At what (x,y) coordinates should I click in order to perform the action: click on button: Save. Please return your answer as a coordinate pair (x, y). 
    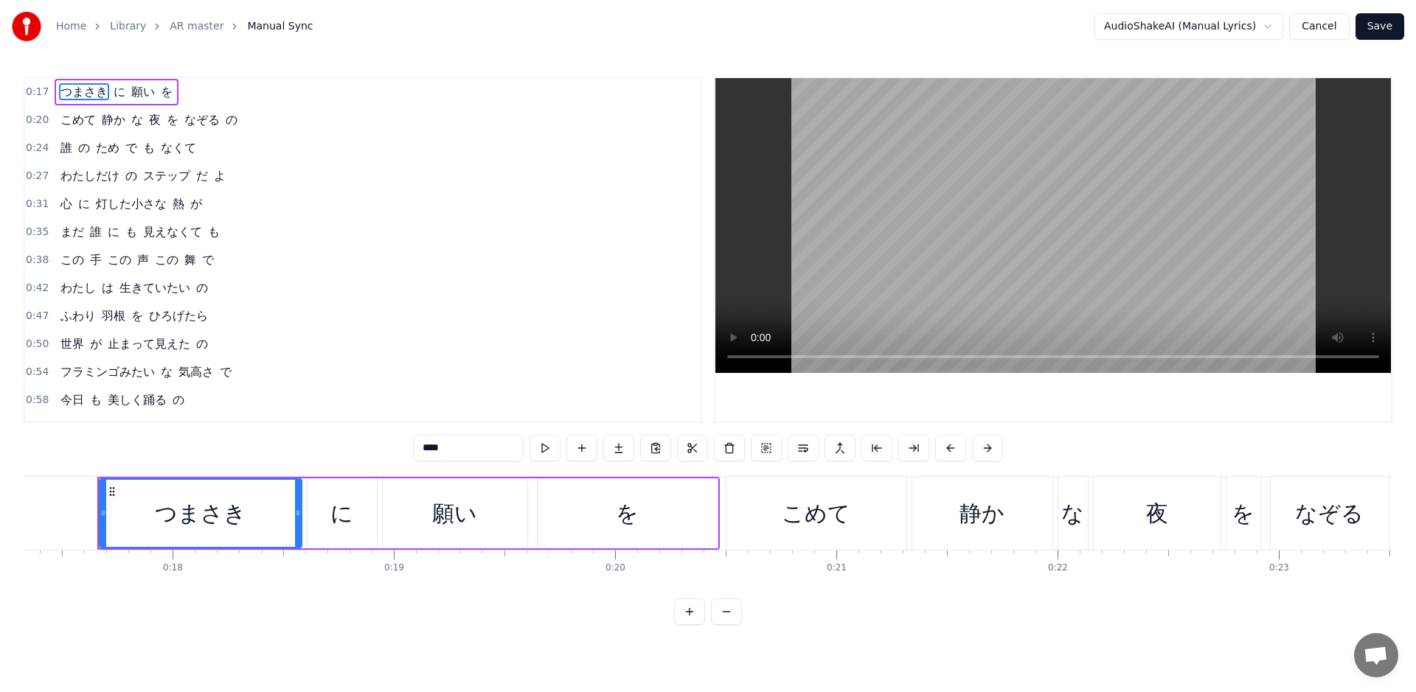
    Looking at the image, I should click on (1379, 27).